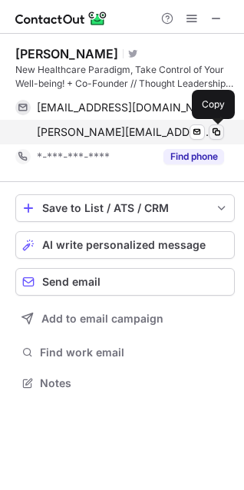  I want to click on span: Notes, so click(134, 383).